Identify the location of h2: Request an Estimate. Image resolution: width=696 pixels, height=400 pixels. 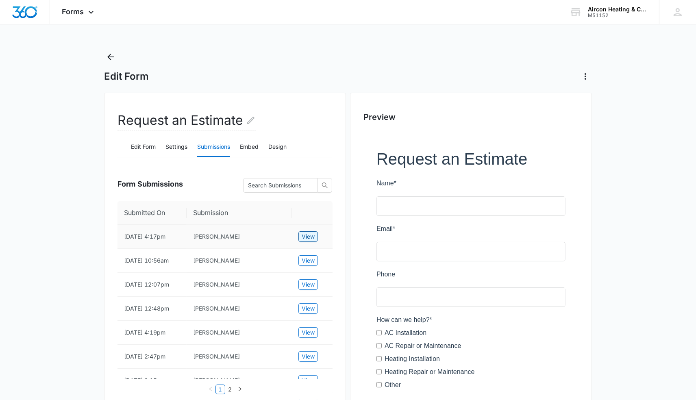
(187, 120).